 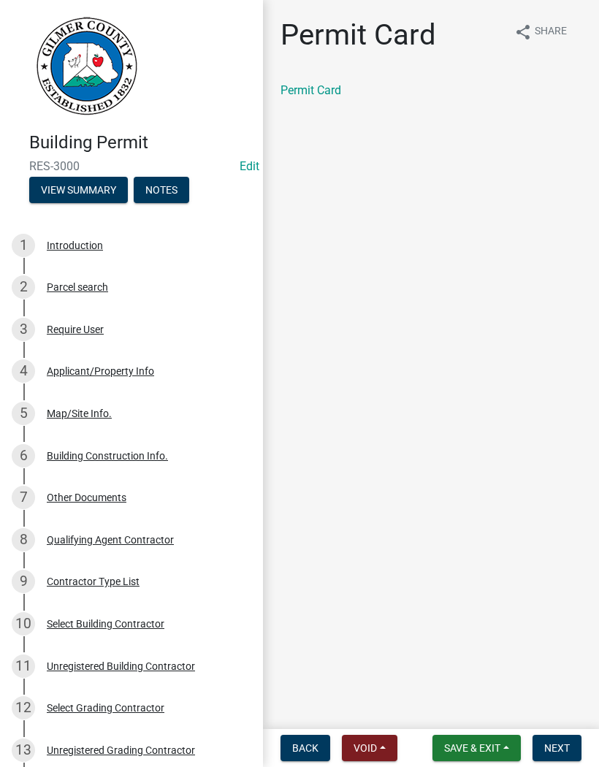 What do you see at coordinates (249, 166) in the screenshot?
I see `wm-modal-confirm: Edit Application Number` at bounding box center [249, 166].